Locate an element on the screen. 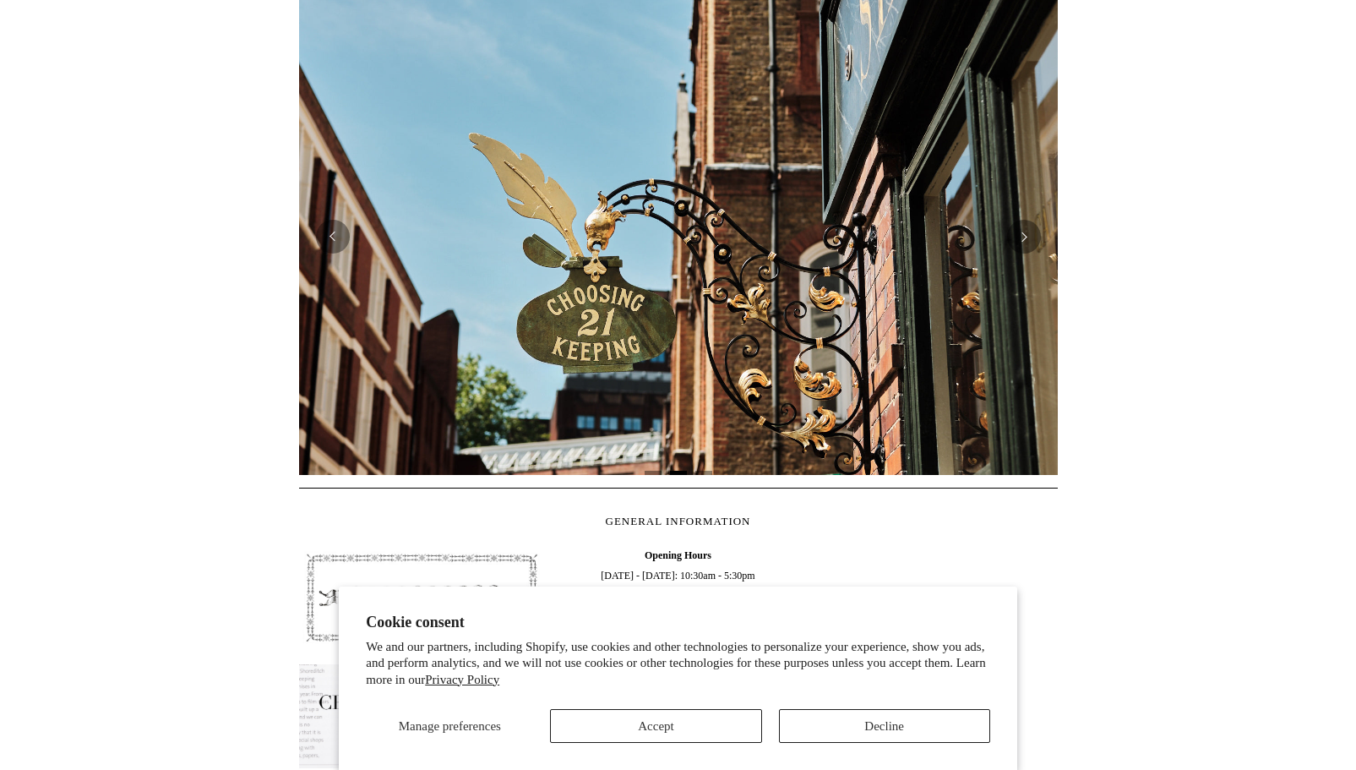  h2: Cookie consent is located at coordinates (678, 622).